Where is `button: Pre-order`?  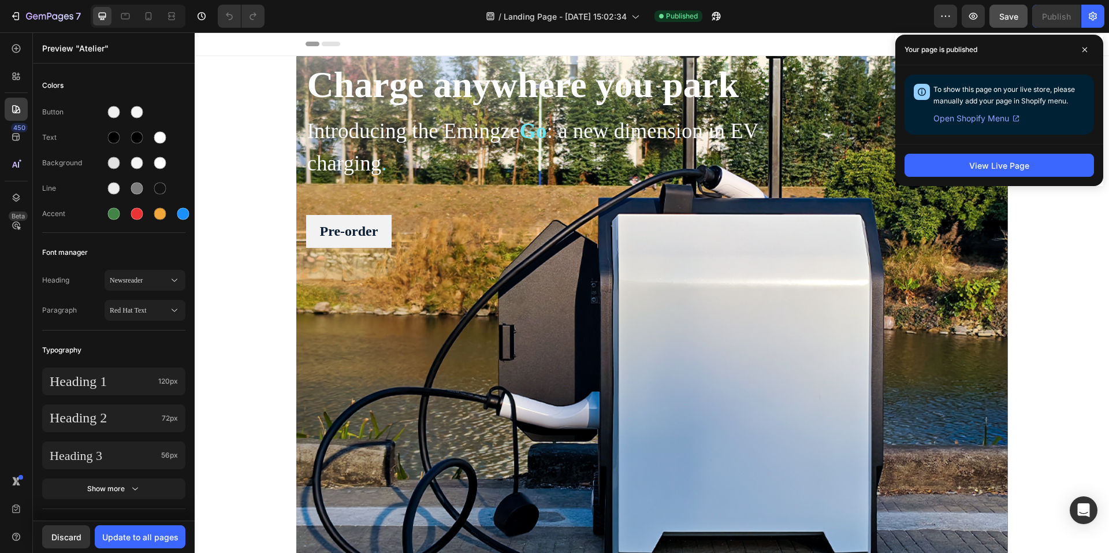
button: Pre-order is located at coordinates (154, 199).